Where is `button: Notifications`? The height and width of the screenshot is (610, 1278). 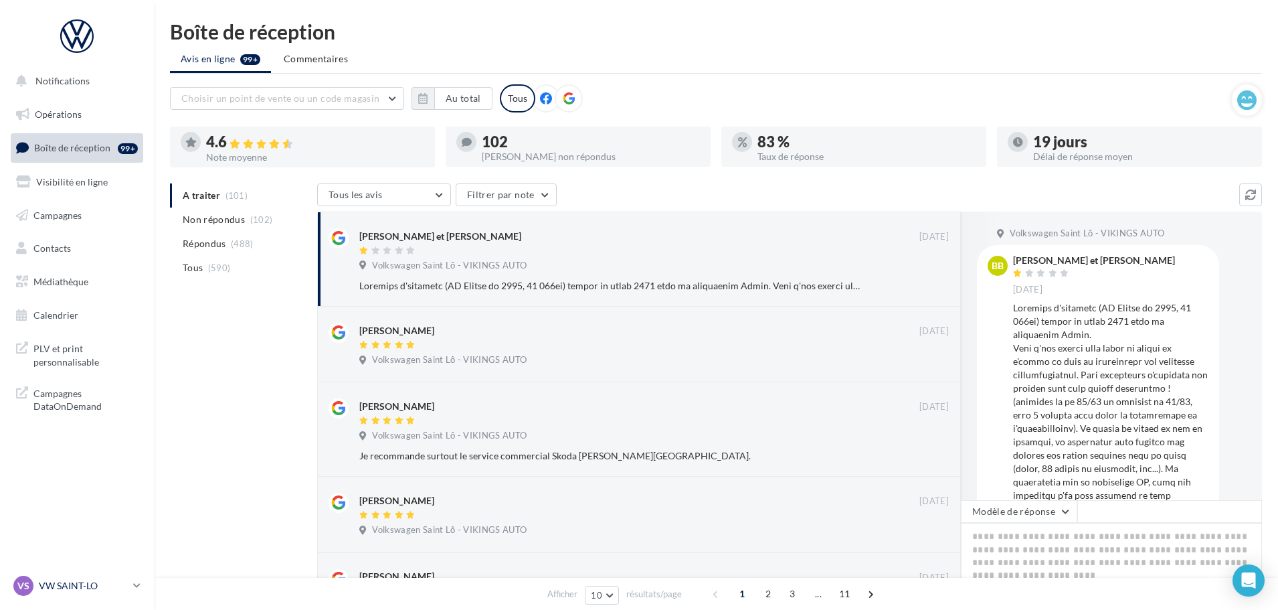 button: Notifications is located at coordinates (74, 81).